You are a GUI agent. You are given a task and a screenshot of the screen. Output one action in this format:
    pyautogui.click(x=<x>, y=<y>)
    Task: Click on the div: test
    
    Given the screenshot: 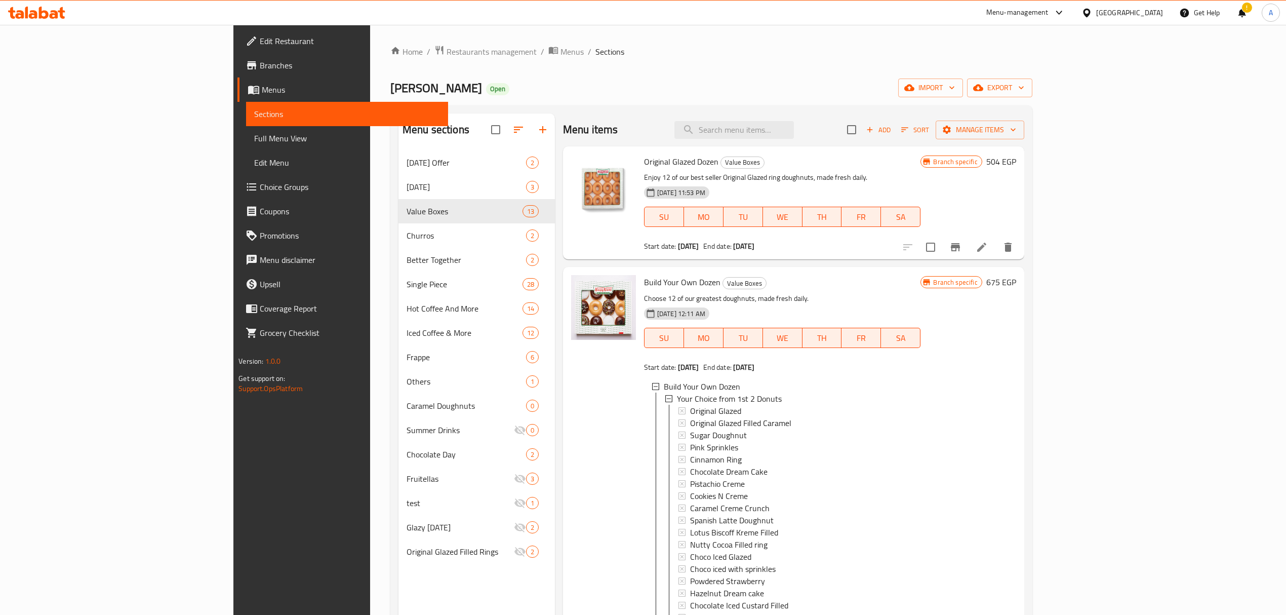 What is the action you would take?
    pyautogui.click(x=460, y=503)
    